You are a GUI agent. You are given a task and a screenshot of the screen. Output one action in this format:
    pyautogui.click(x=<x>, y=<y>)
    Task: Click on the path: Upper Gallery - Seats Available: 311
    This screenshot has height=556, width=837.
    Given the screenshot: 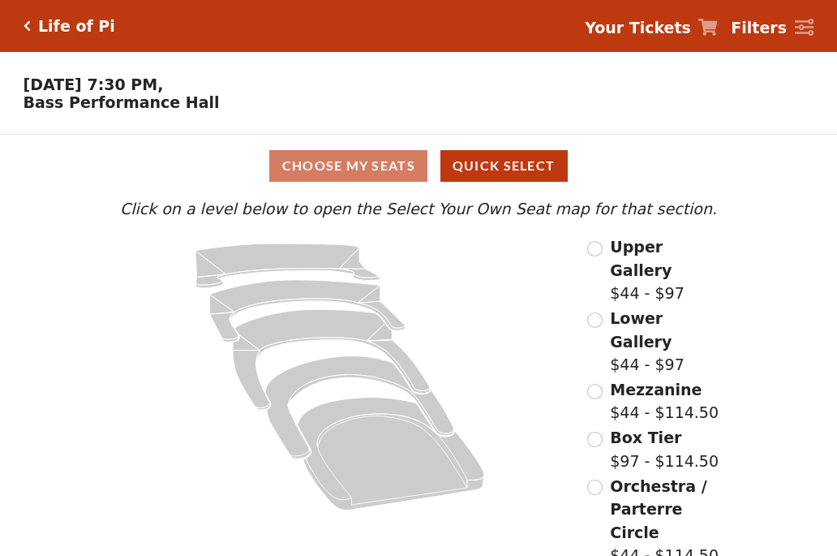 What is the action you would take?
    pyautogui.click(x=288, y=265)
    